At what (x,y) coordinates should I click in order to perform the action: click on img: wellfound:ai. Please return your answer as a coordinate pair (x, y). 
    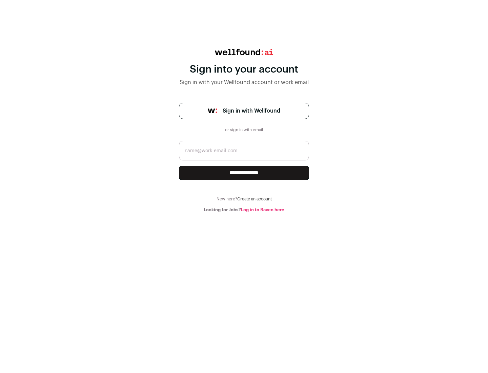
    Looking at the image, I should click on (244, 52).